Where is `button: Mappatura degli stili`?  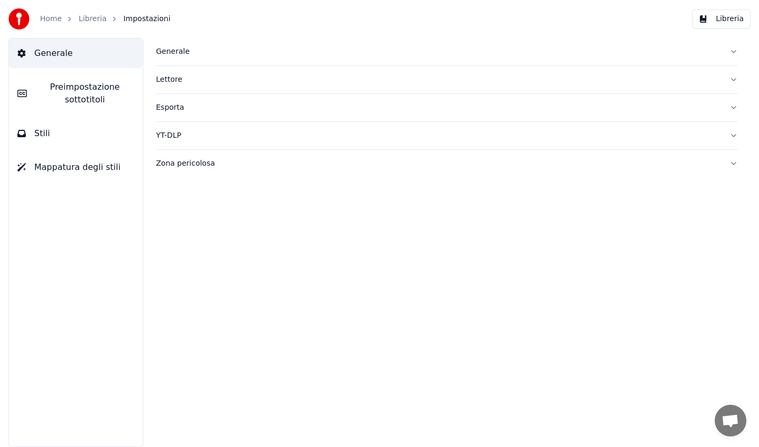
button: Mappatura degli stili is located at coordinates (76, 167).